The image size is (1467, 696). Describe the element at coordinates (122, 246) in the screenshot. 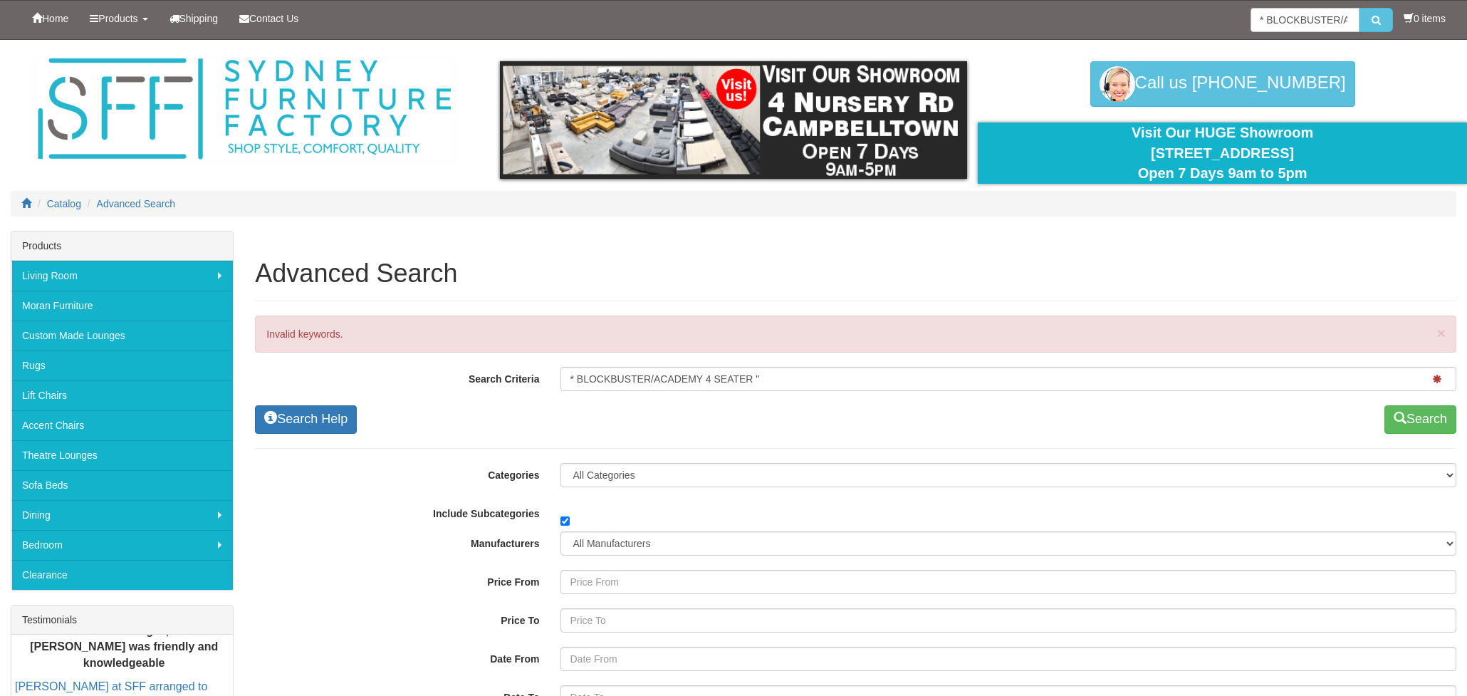

I see `div: Products` at that location.